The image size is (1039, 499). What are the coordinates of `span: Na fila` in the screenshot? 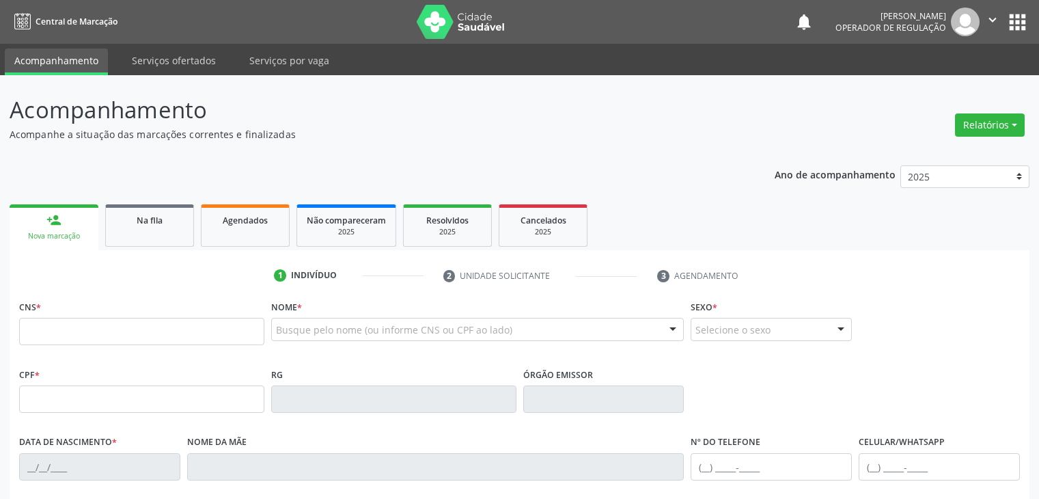 It's located at (150, 220).